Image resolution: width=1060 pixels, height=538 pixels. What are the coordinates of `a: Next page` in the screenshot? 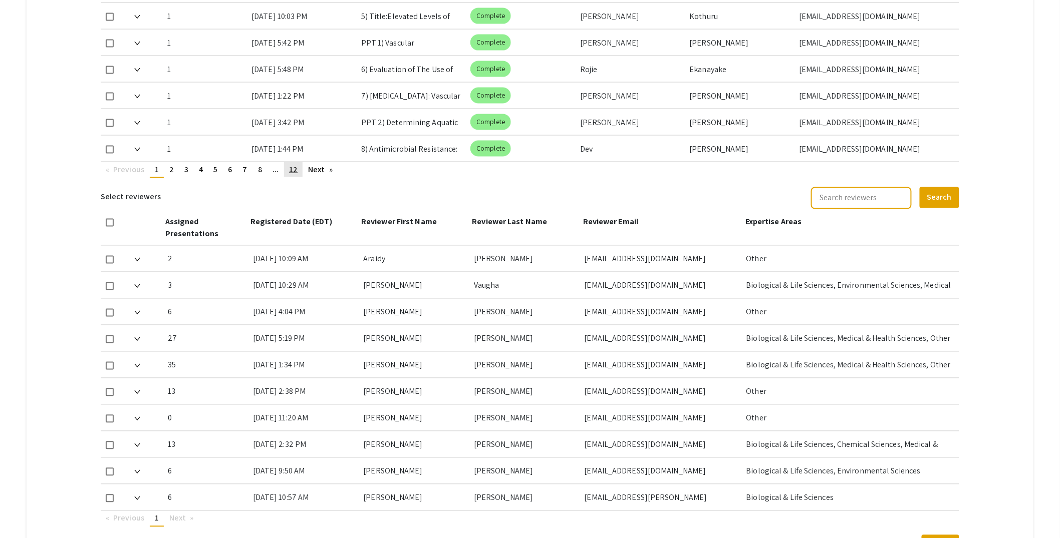 It's located at (320, 170).